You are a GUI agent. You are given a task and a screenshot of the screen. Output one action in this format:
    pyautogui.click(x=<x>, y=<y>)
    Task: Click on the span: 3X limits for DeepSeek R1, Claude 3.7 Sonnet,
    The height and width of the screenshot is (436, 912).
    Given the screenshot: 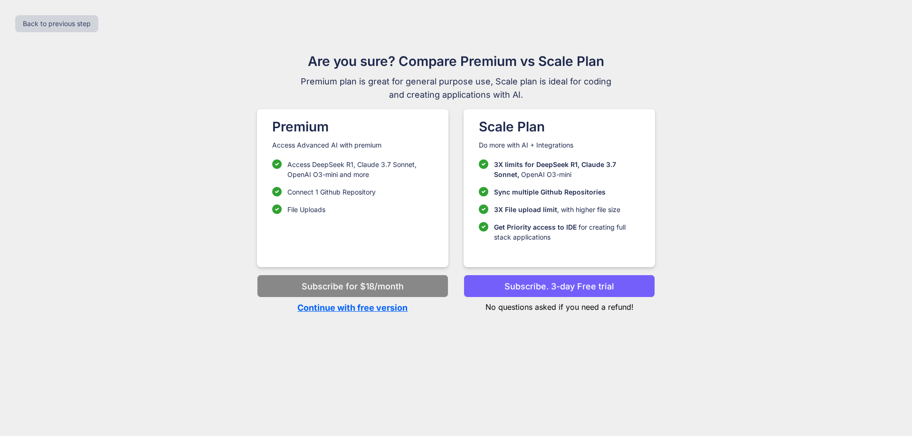 What is the action you would take?
    pyautogui.click(x=555, y=170)
    